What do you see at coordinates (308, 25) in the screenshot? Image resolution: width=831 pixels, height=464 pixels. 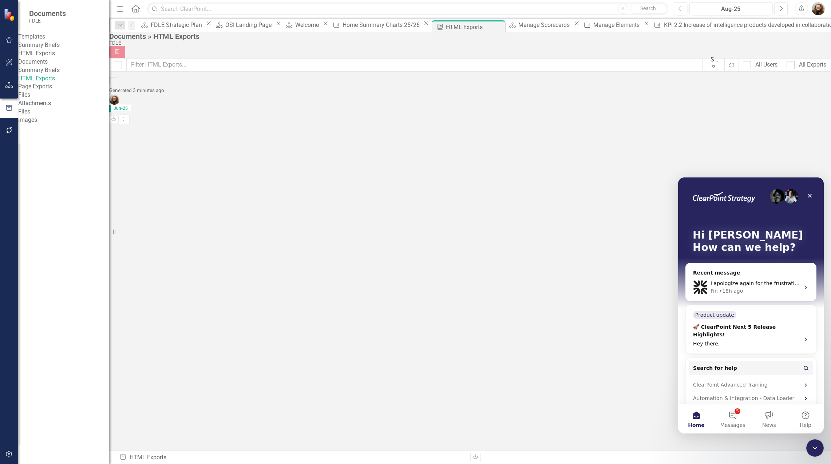 I see `div: Welcome` at bounding box center [308, 25].